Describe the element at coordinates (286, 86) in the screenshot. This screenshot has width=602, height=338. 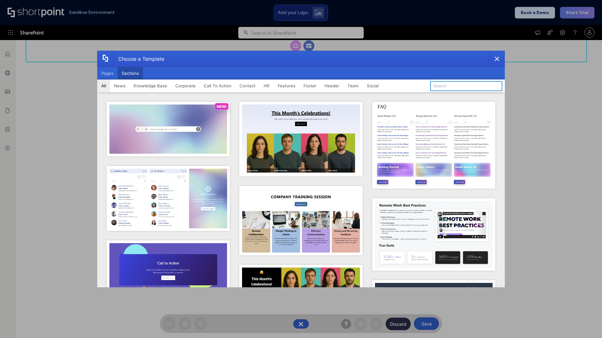
I see `button: Features` at that location.